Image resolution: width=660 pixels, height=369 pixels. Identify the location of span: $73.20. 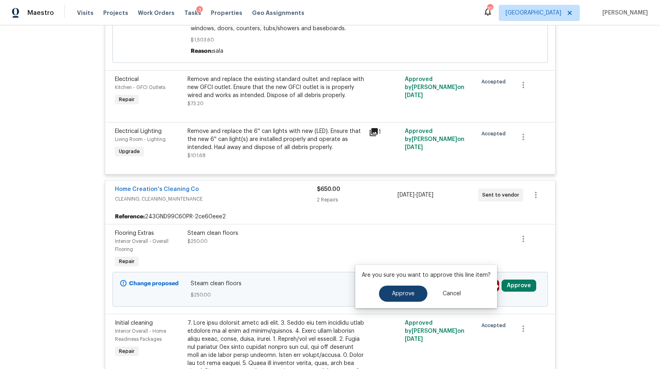
(195, 104).